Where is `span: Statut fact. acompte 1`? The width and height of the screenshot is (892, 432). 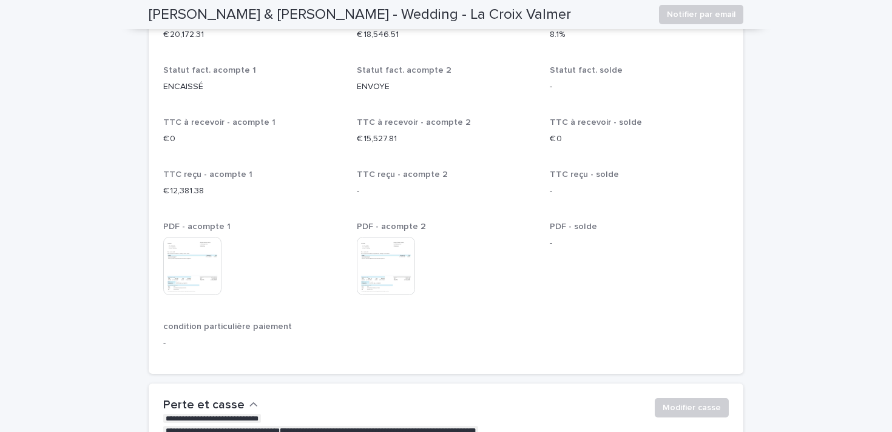 span: Statut fact. acompte 1 is located at coordinates (209, 70).